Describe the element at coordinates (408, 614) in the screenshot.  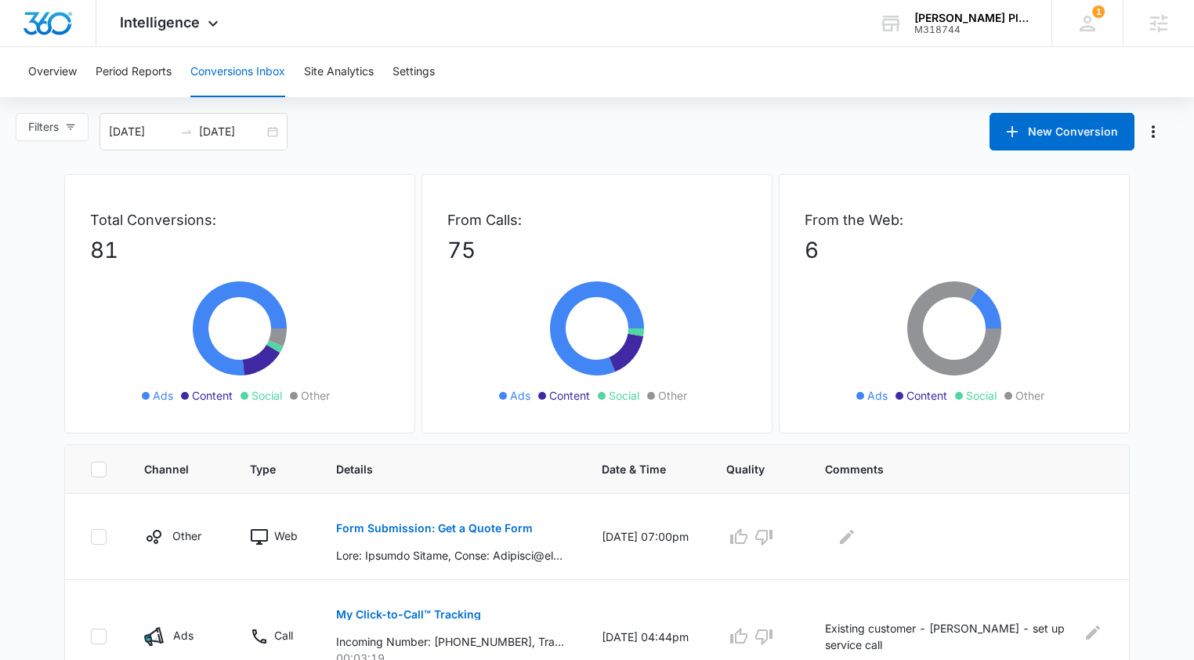
I see `p: My Click-to-Call™ Tracking` at that location.